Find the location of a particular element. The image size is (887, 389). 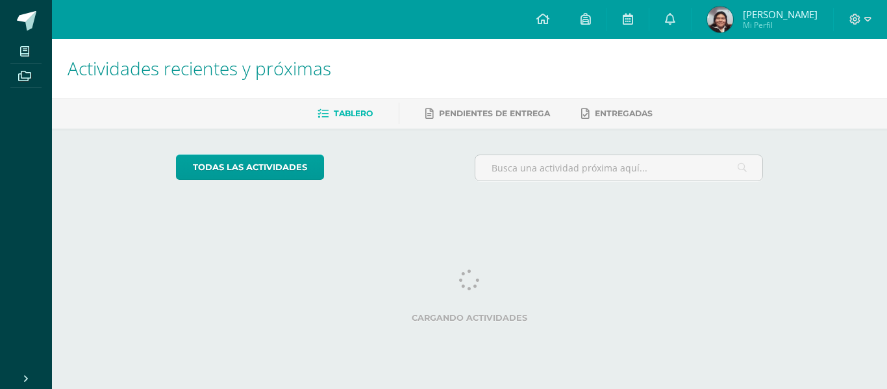

span: Entregadas is located at coordinates (623, 113).